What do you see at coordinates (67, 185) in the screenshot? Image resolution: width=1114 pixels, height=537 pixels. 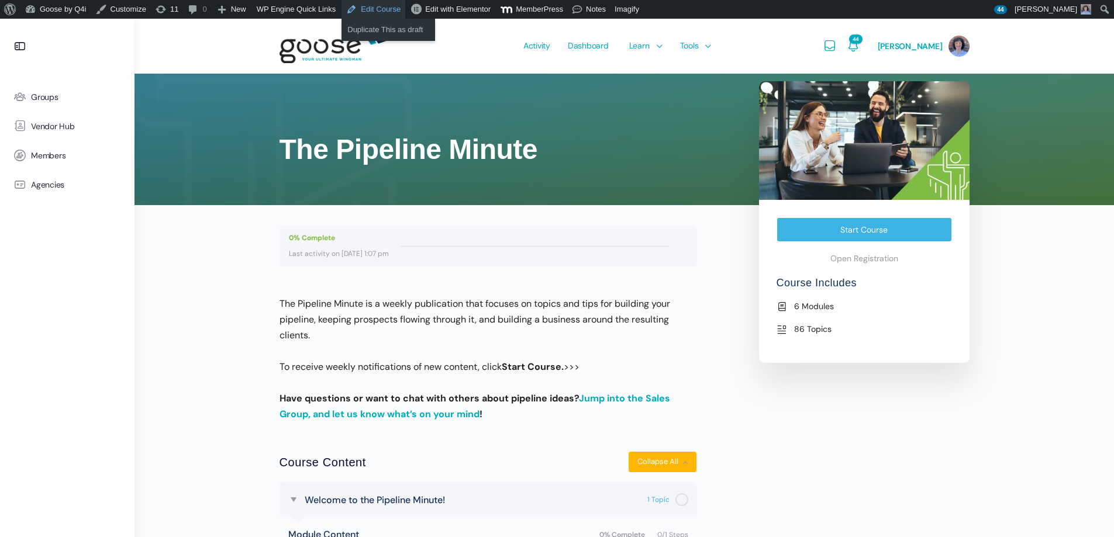 I see `a: Agencies` at bounding box center [67, 185].